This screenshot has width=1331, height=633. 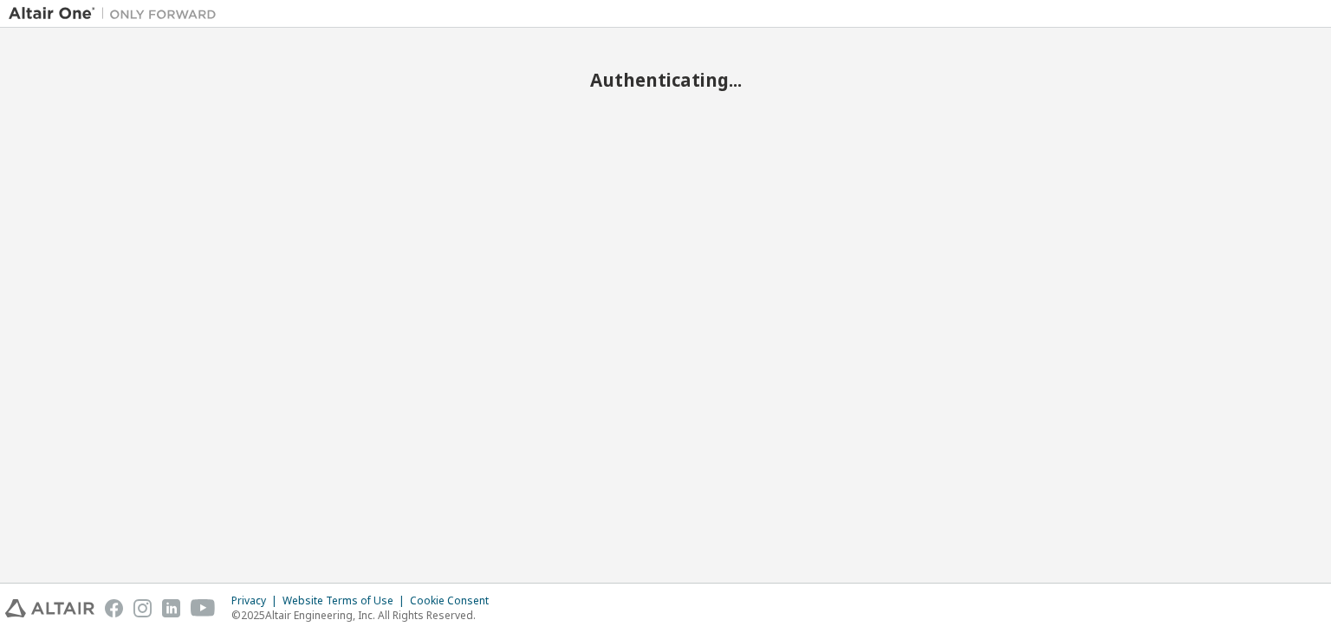 I want to click on img: facebook.svg, so click(x=114, y=607).